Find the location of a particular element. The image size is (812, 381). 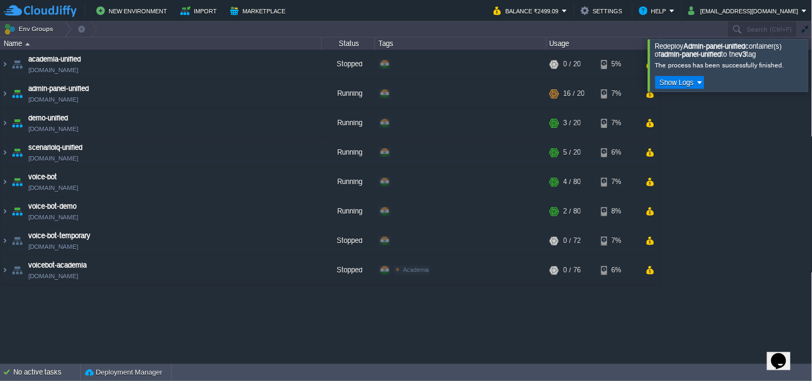

span: Redeploy container(s) of to the tag is located at coordinates (718, 50).